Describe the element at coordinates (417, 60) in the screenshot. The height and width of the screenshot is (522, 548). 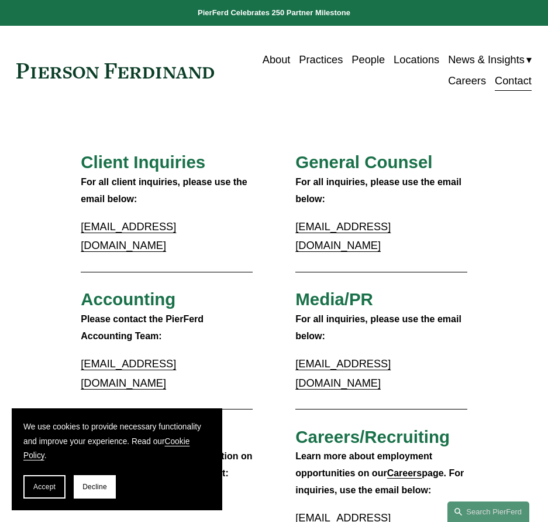
I see `a: Locations` at that location.